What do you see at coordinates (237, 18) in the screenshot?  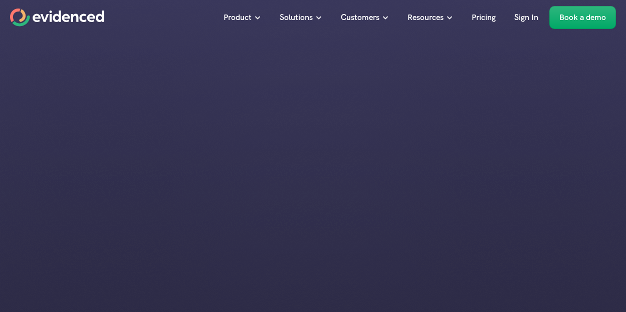 I see `p: Product` at bounding box center [237, 18].